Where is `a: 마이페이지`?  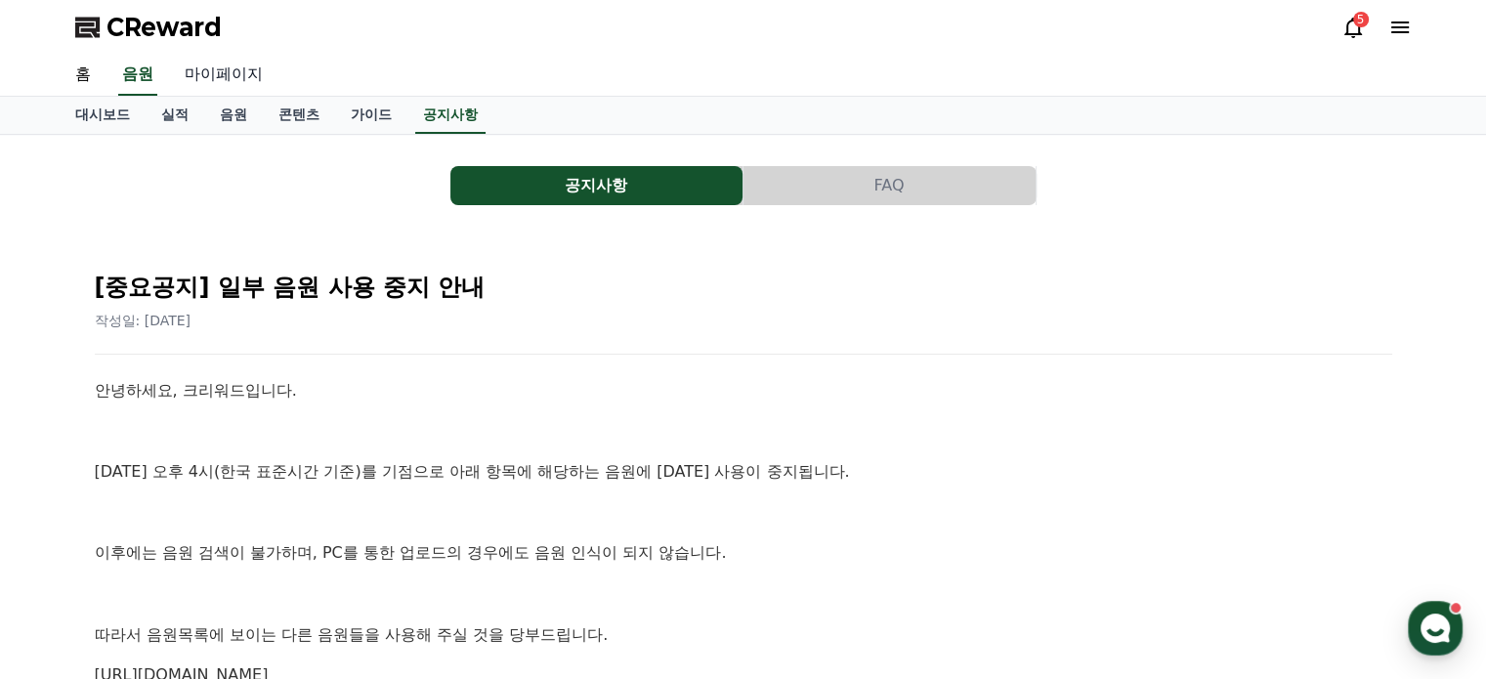 a: 마이페이지 is located at coordinates (224, 75).